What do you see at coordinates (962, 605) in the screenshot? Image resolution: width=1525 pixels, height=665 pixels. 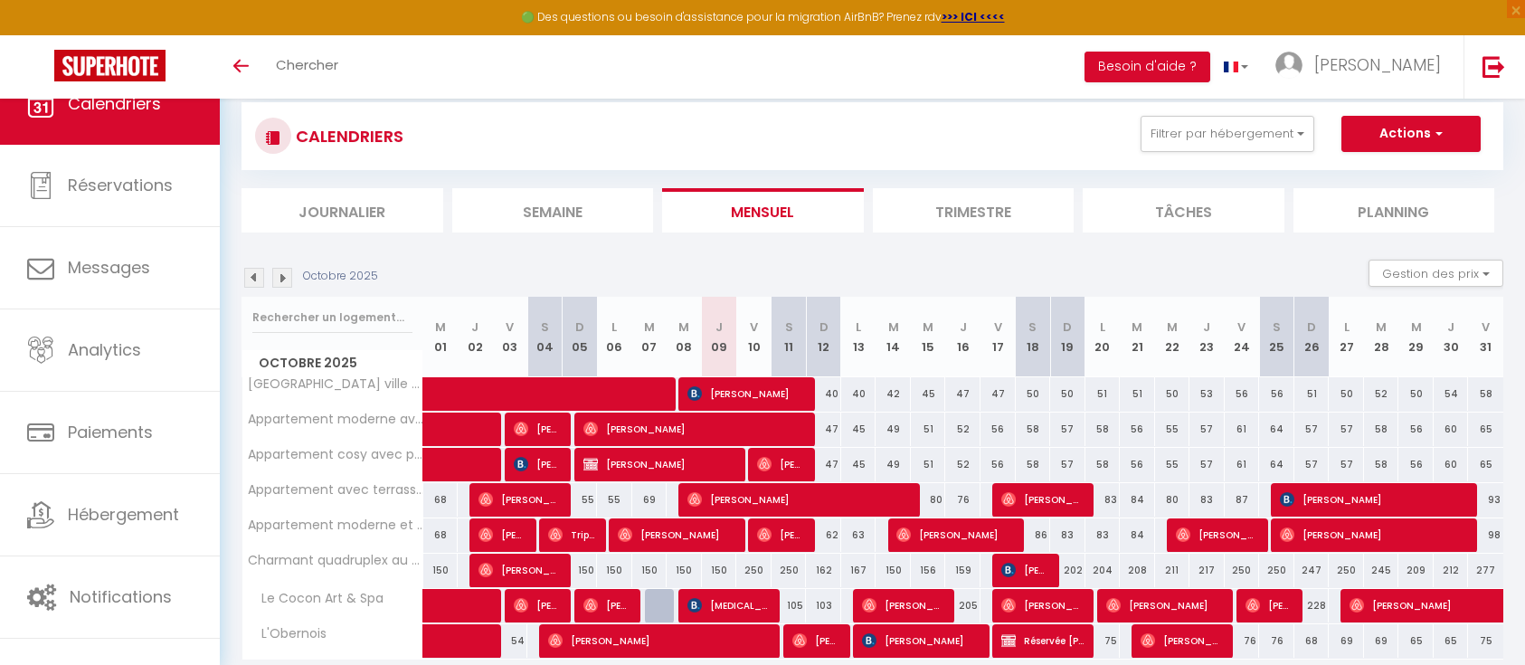 I see `div: 205` at bounding box center [962, 605].